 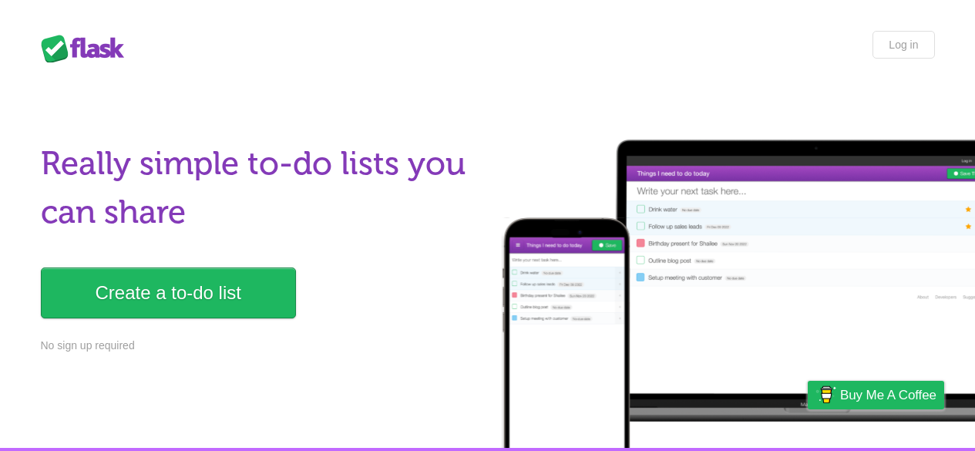 What do you see at coordinates (876, 395) in the screenshot?
I see `a: Buy me a coffee` at bounding box center [876, 395].